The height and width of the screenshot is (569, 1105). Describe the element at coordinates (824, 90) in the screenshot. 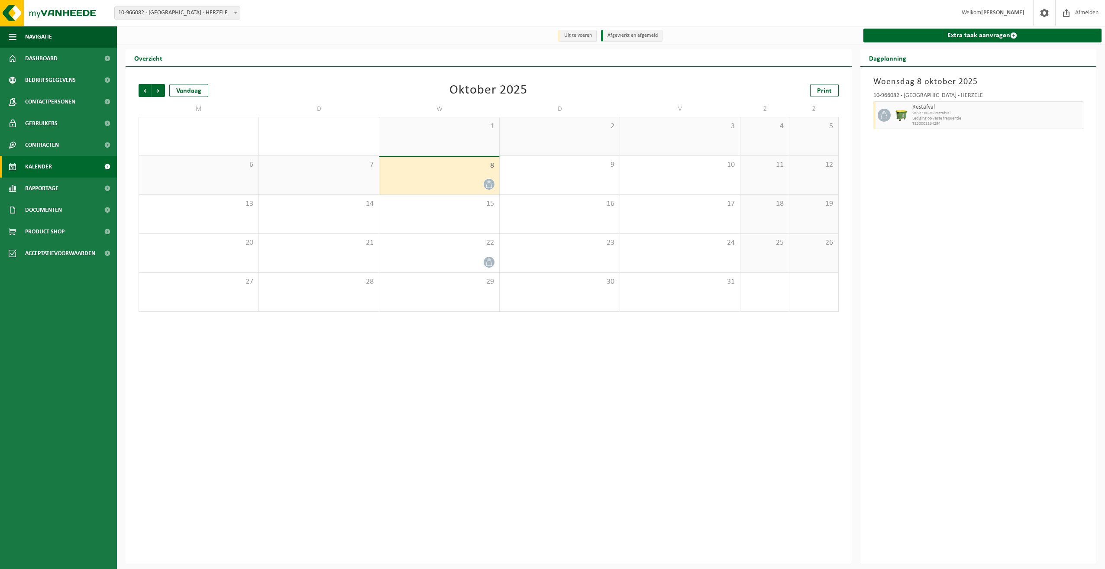

I see `a: Print` at that location.